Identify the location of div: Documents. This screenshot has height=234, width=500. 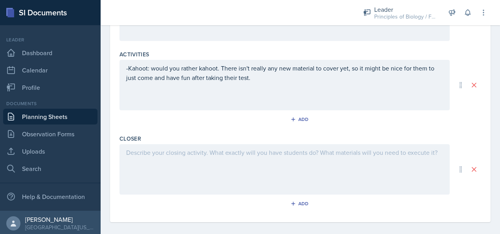
(50, 103).